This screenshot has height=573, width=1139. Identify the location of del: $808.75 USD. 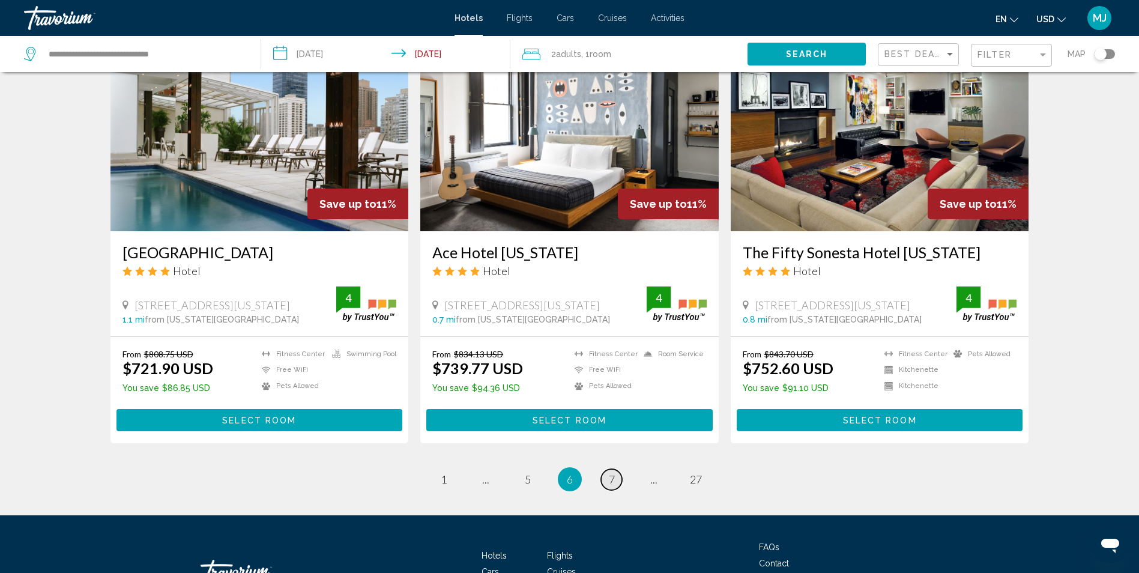
(169, 354).